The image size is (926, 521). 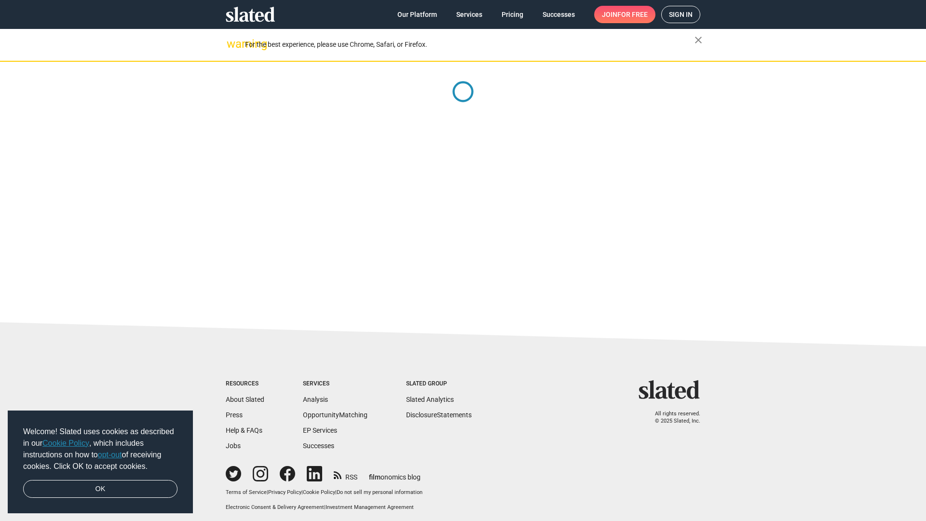 I want to click on a: RSS, so click(x=345, y=474).